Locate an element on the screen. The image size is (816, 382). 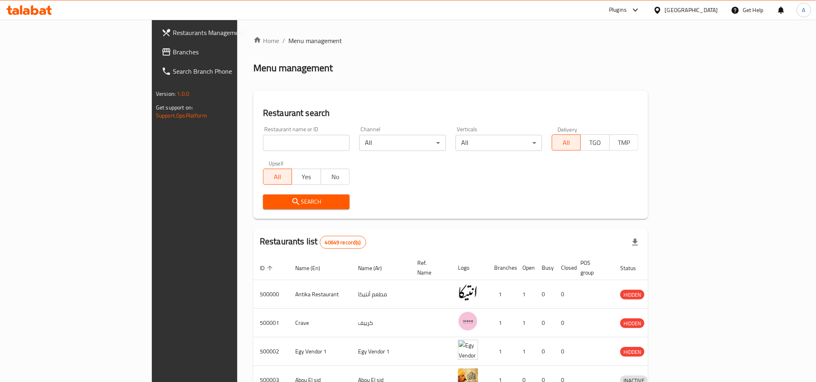
th: Branches is located at coordinates (502, 268).